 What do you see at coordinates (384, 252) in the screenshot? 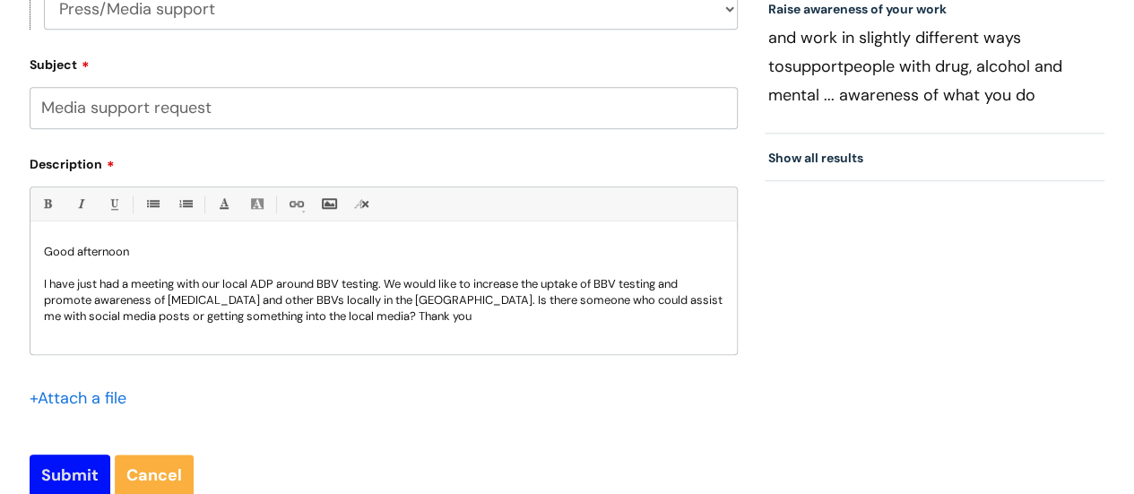
I see `p: Good afternoon` at bounding box center [384, 252].